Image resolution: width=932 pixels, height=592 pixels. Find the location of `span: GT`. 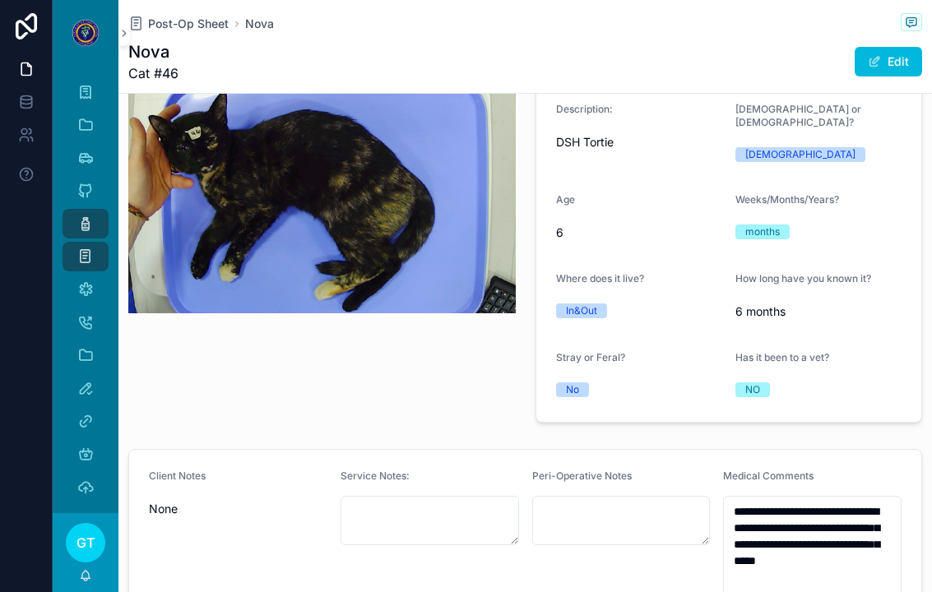

span: GT is located at coordinates (86, 543).